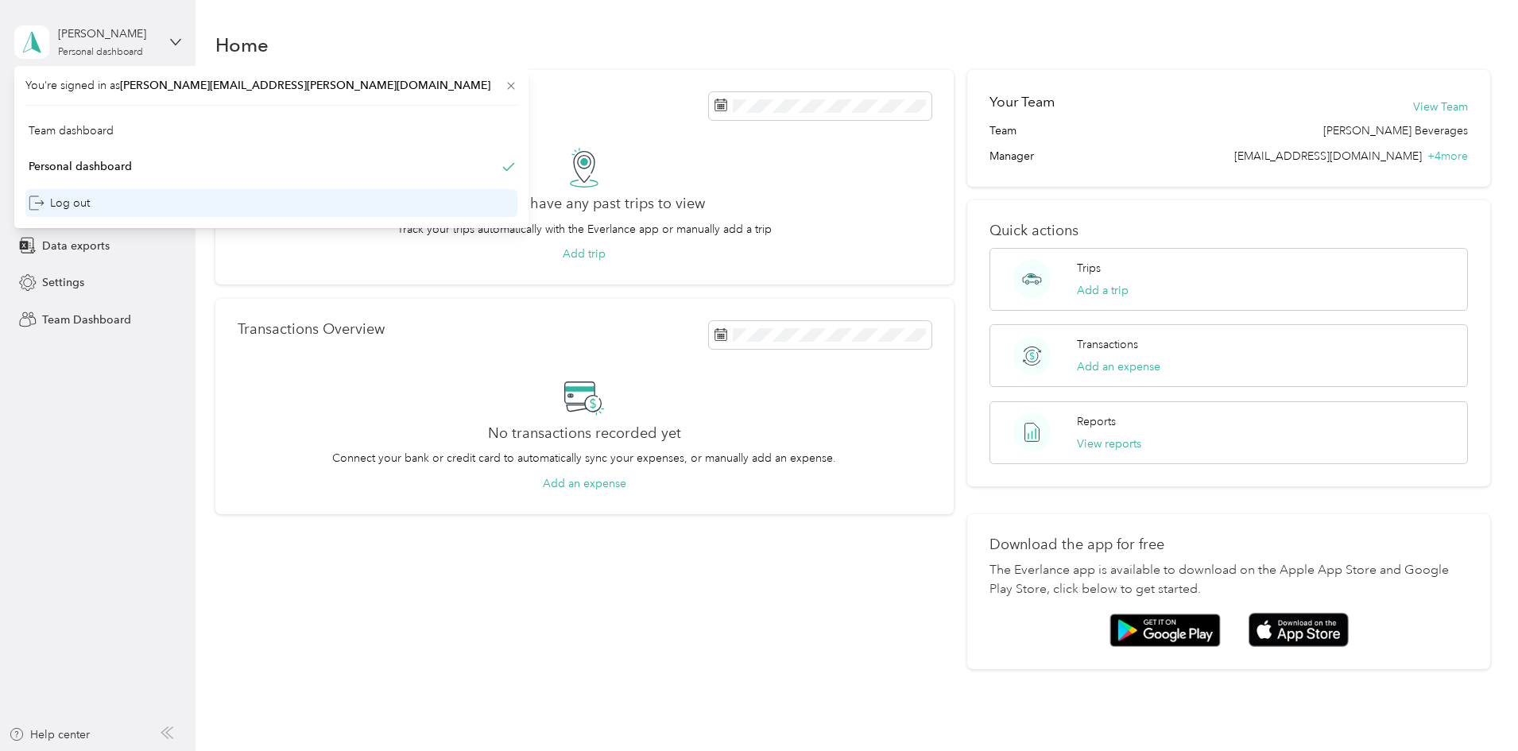  I want to click on button: View reports, so click(1109, 444).